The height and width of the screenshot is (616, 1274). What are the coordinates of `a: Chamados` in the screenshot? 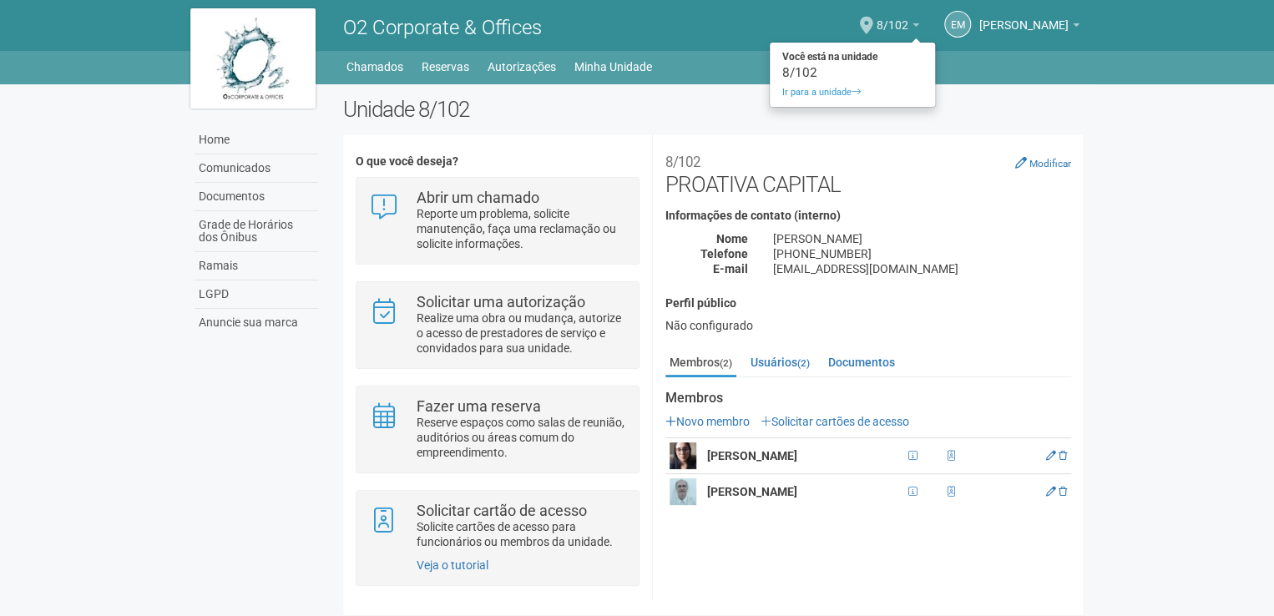 It's located at (375, 67).